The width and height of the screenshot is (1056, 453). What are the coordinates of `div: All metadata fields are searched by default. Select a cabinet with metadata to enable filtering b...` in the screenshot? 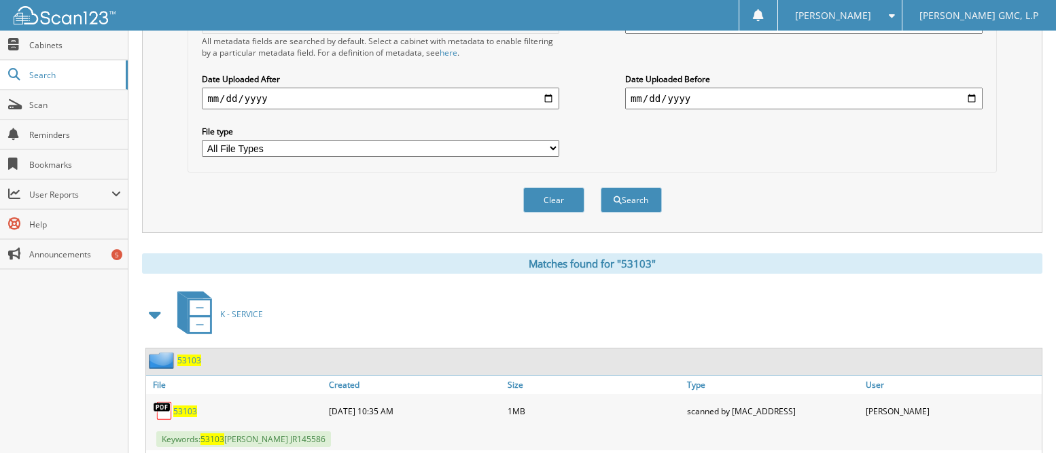 It's located at (381, 47).